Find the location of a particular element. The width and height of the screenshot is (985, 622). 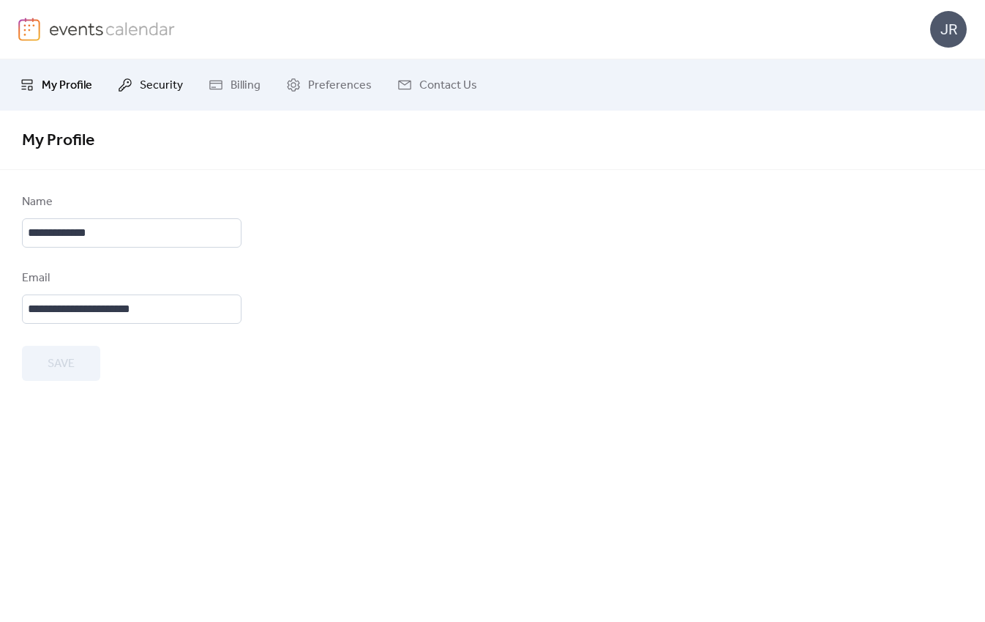

span: Billing is located at coordinates (245, 86).